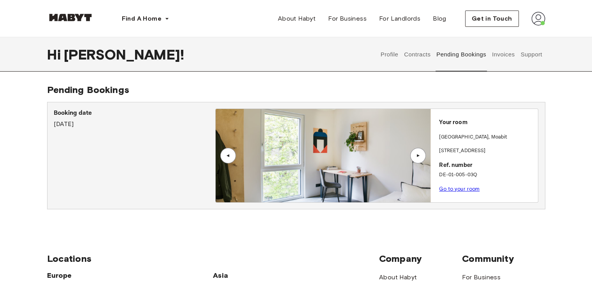 The height and width of the screenshot is (284, 592). I want to click on span: Company, so click(420, 259).